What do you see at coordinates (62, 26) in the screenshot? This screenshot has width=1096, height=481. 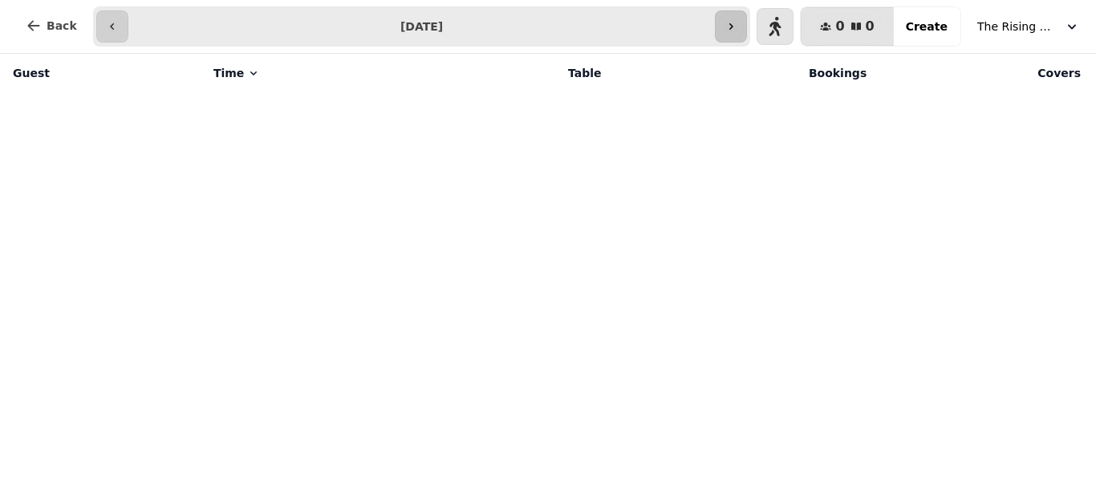 I see `span: Back` at bounding box center [62, 26].